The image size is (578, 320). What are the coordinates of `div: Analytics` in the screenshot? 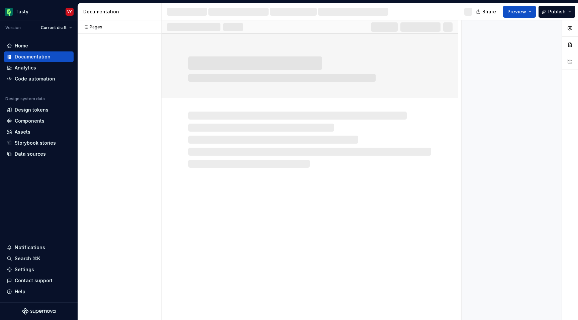 It's located at (25, 68).